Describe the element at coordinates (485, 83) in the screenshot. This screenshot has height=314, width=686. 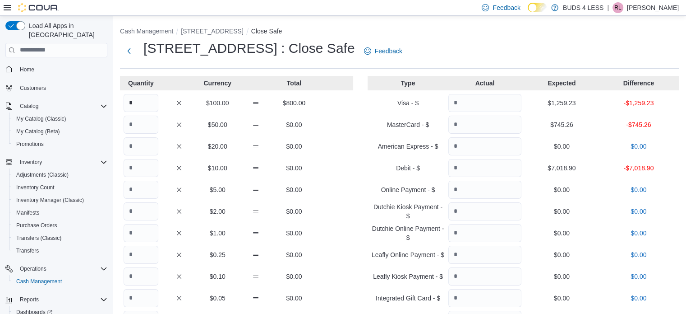
I see `p: Actual` at that location.